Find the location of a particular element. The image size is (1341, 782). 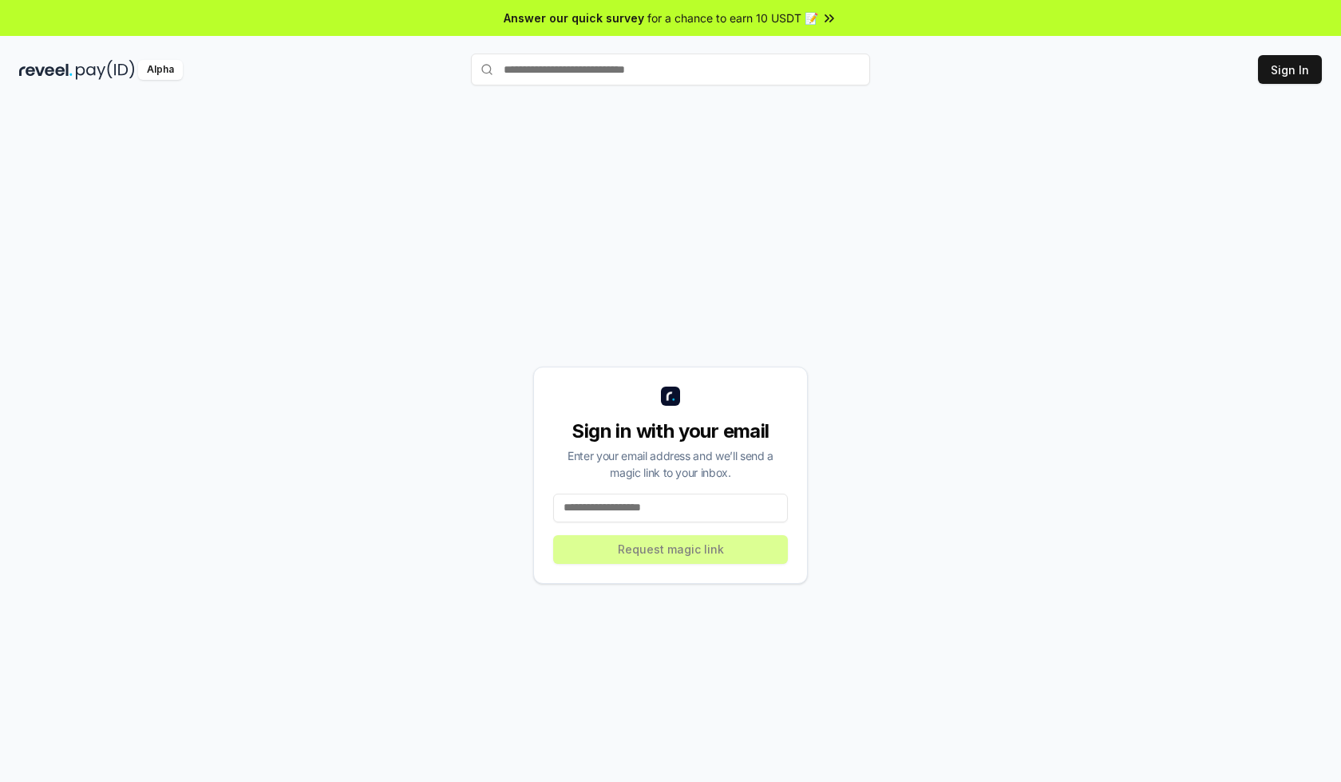

span: for a chance to earn 10 USDT 📝 is located at coordinates (733, 18).